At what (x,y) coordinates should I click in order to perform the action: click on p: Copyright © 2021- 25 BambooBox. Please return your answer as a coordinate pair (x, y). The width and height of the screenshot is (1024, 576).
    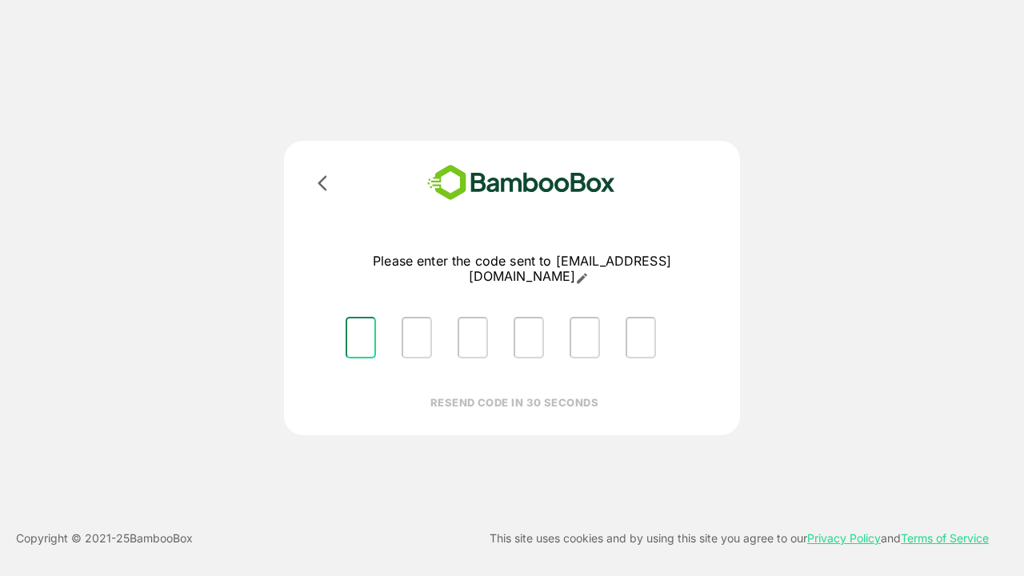
    Looking at the image, I should click on (104, 538).